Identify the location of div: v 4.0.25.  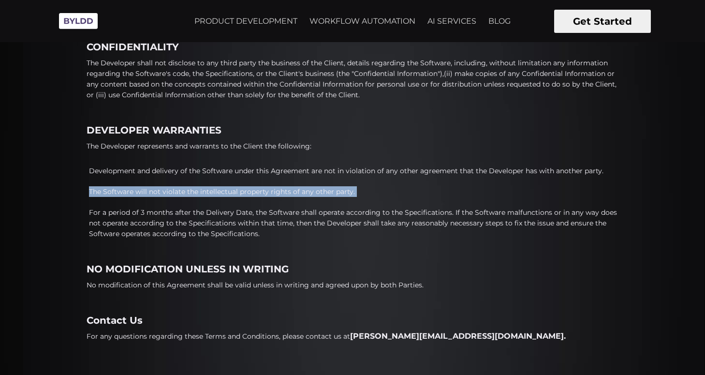
(37, 19).